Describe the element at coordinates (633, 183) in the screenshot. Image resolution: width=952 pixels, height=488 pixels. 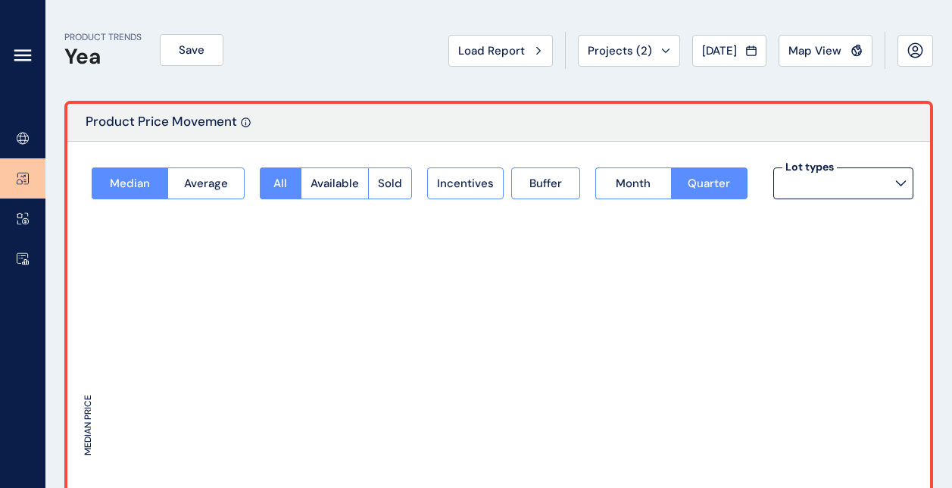
I see `span: Month` at that location.